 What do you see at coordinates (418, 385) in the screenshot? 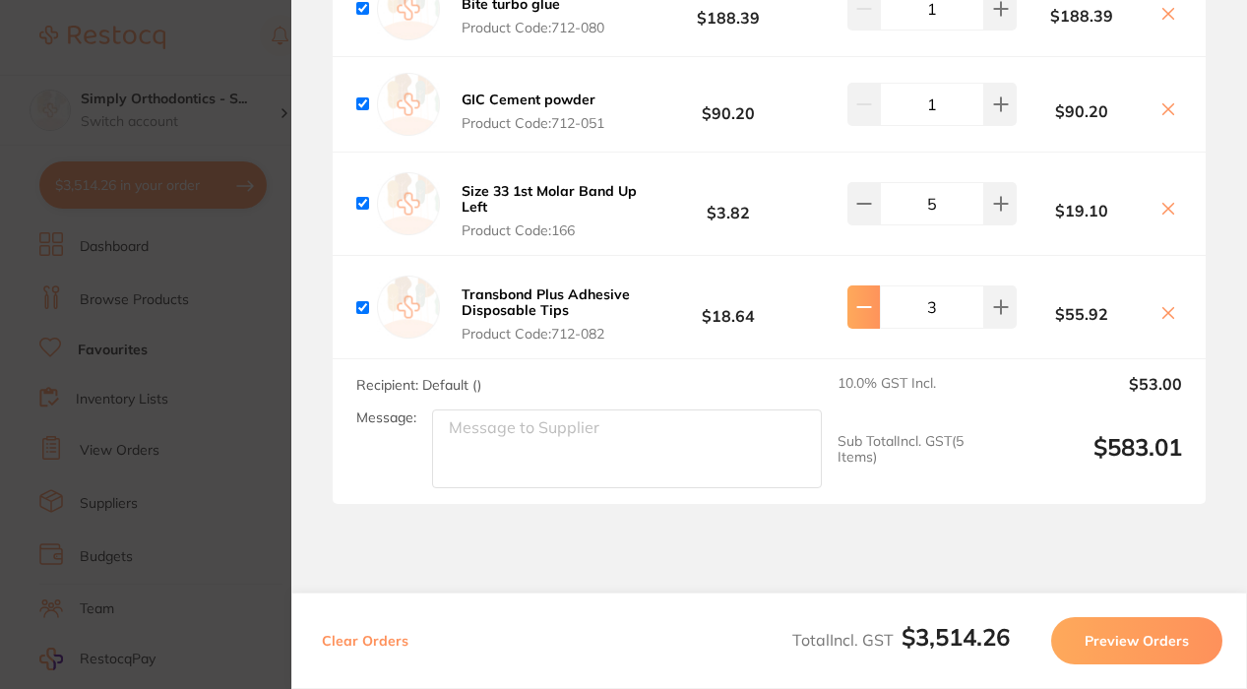
I see `span: Recipient: Default ( )` at bounding box center [418, 385].